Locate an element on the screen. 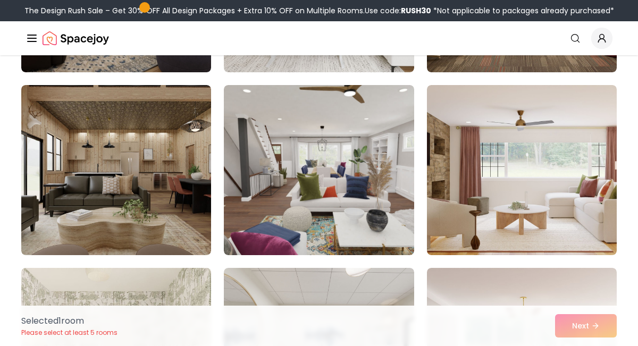  img: Room room-37 is located at coordinates (116, 170).